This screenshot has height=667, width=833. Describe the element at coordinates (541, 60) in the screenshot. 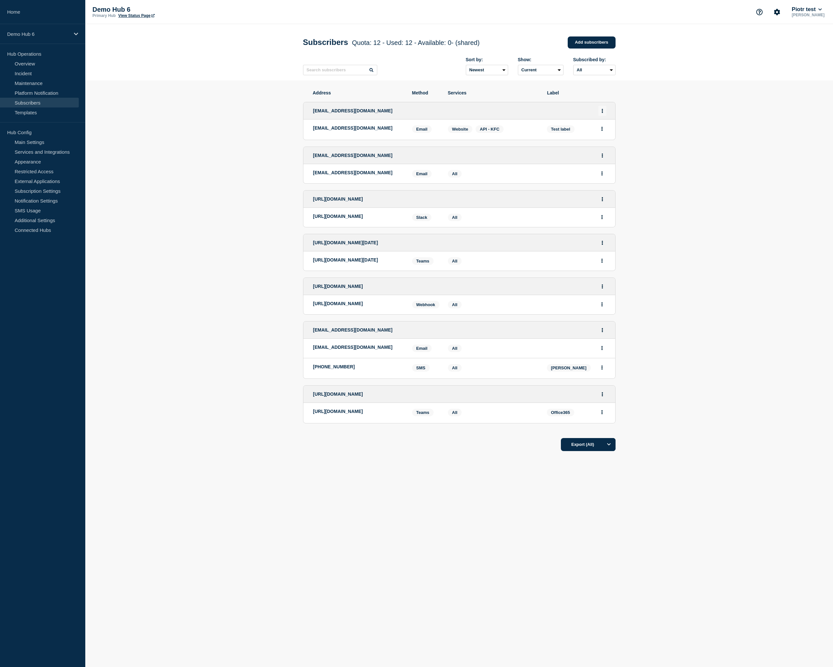

I see `div: Show:` at that location.